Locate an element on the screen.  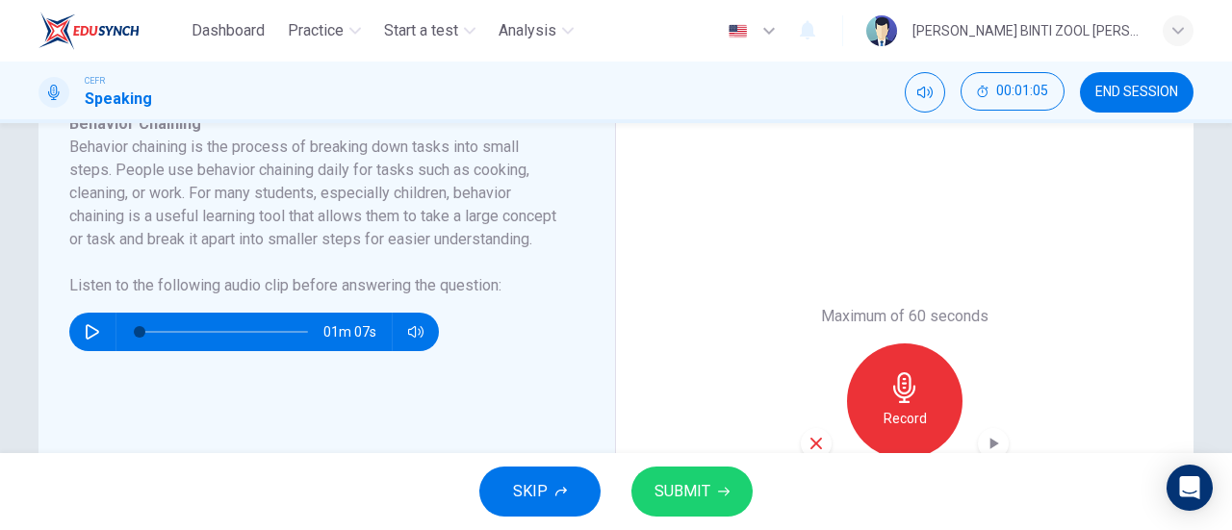
button: Start a test is located at coordinates (429, 31).